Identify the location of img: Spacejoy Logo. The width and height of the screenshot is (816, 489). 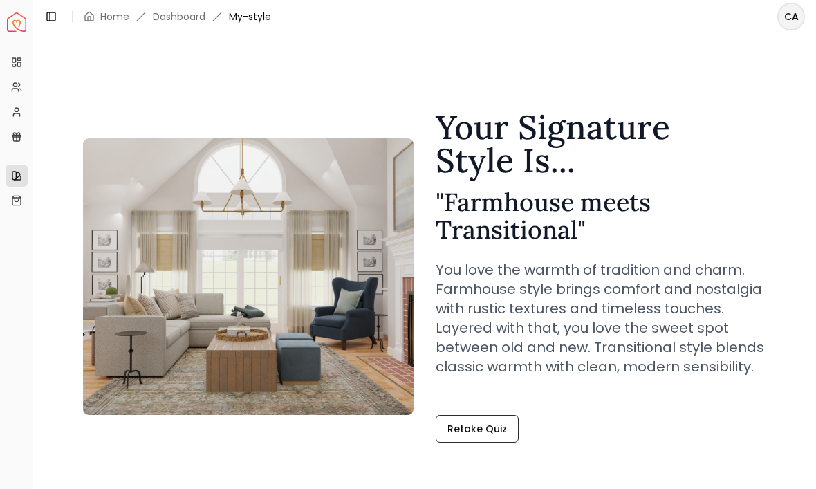
(17, 22).